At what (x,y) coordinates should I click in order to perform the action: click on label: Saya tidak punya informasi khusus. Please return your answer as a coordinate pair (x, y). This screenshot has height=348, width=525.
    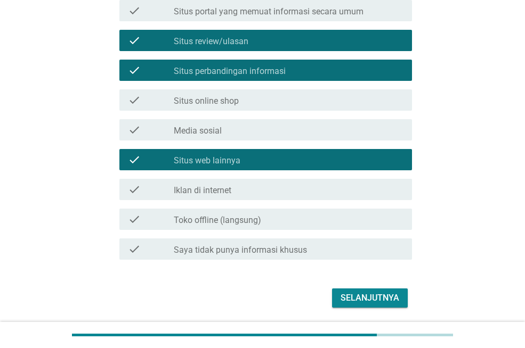
    Looking at the image, I should click on (240, 250).